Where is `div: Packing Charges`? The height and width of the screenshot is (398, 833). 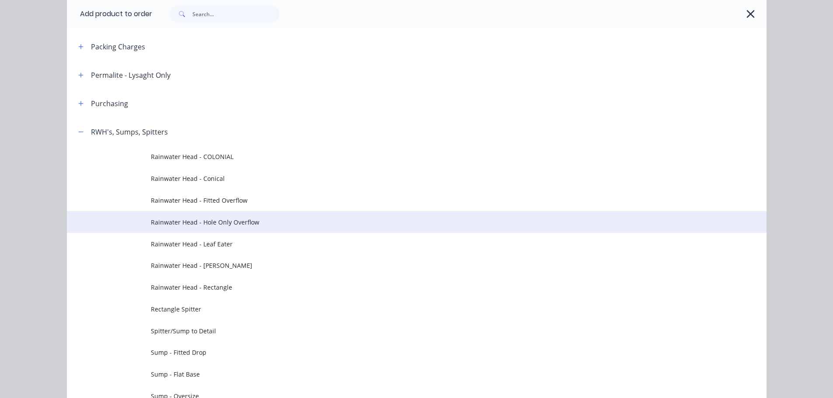 div: Packing Charges is located at coordinates (118, 47).